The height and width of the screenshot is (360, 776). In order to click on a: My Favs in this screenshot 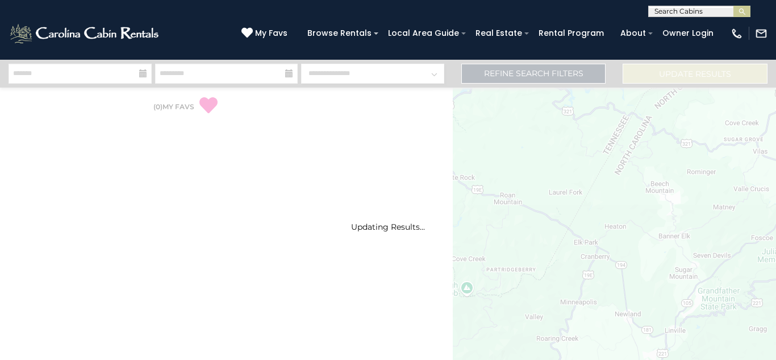, I will do `click(266, 34)`.